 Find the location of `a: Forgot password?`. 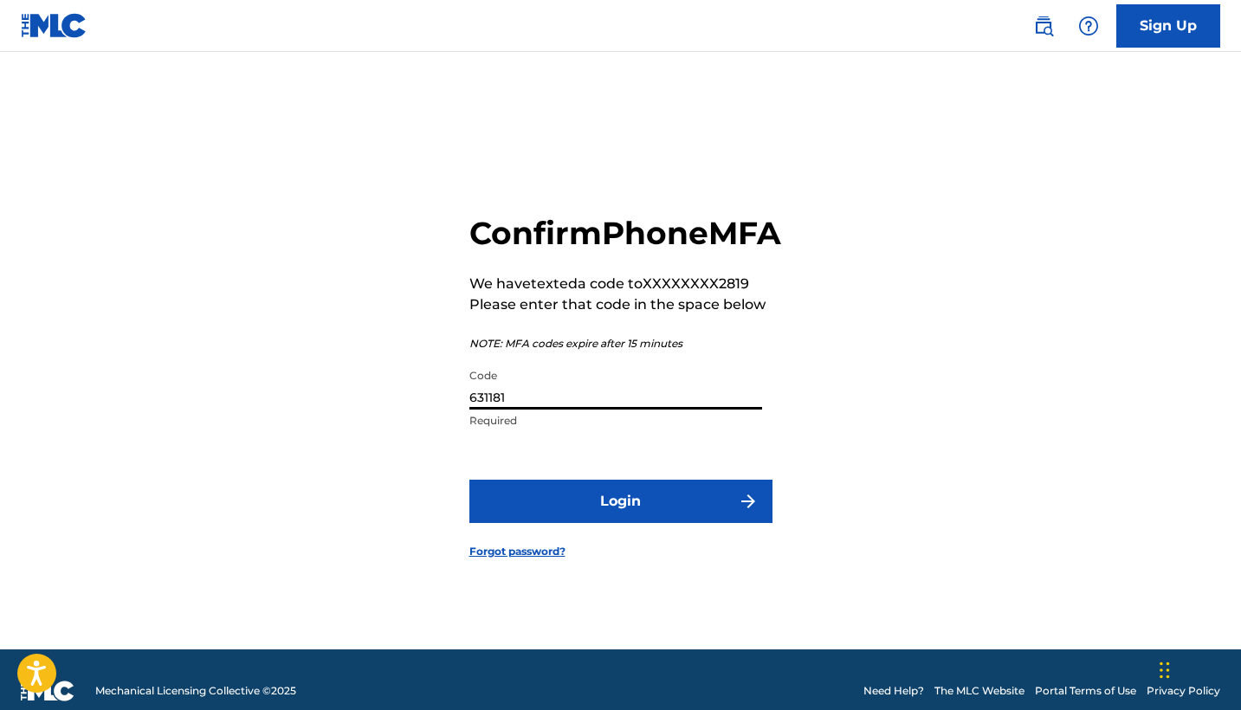

a: Forgot password? is located at coordinates (517, 552).